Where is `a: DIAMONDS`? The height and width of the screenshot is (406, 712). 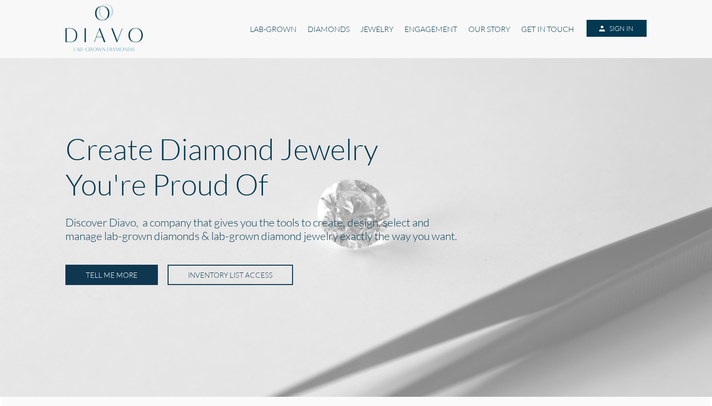
a: DIAMONDS is located at coordinates (328, 29).